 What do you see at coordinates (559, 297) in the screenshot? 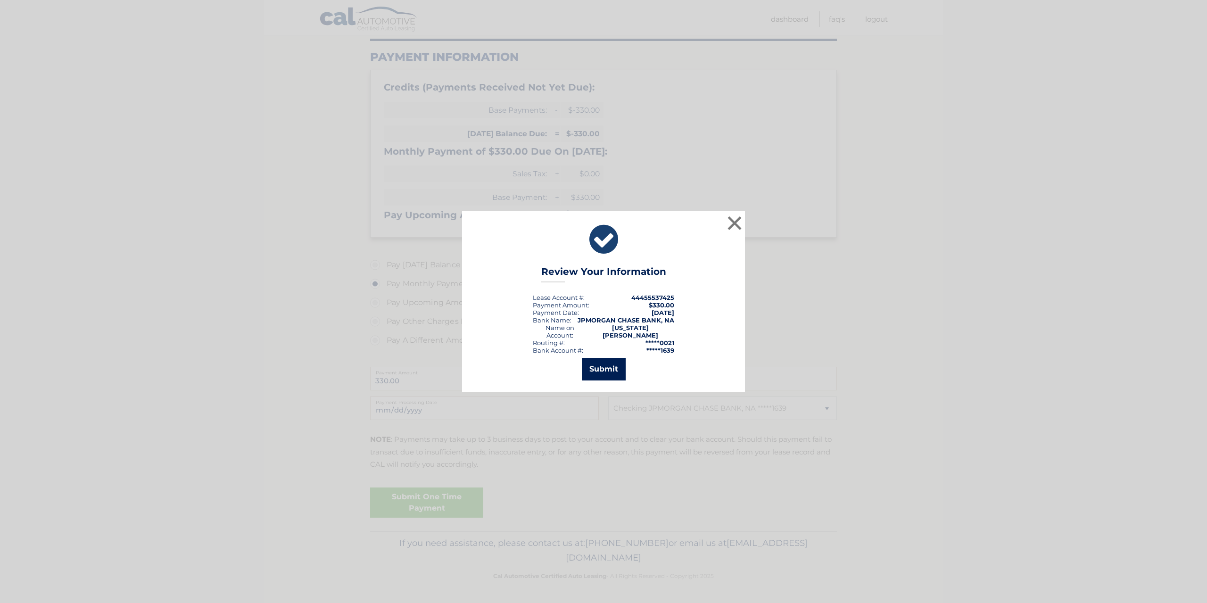
I see `div: Lease Account #:` at bounding box center [559, 297].